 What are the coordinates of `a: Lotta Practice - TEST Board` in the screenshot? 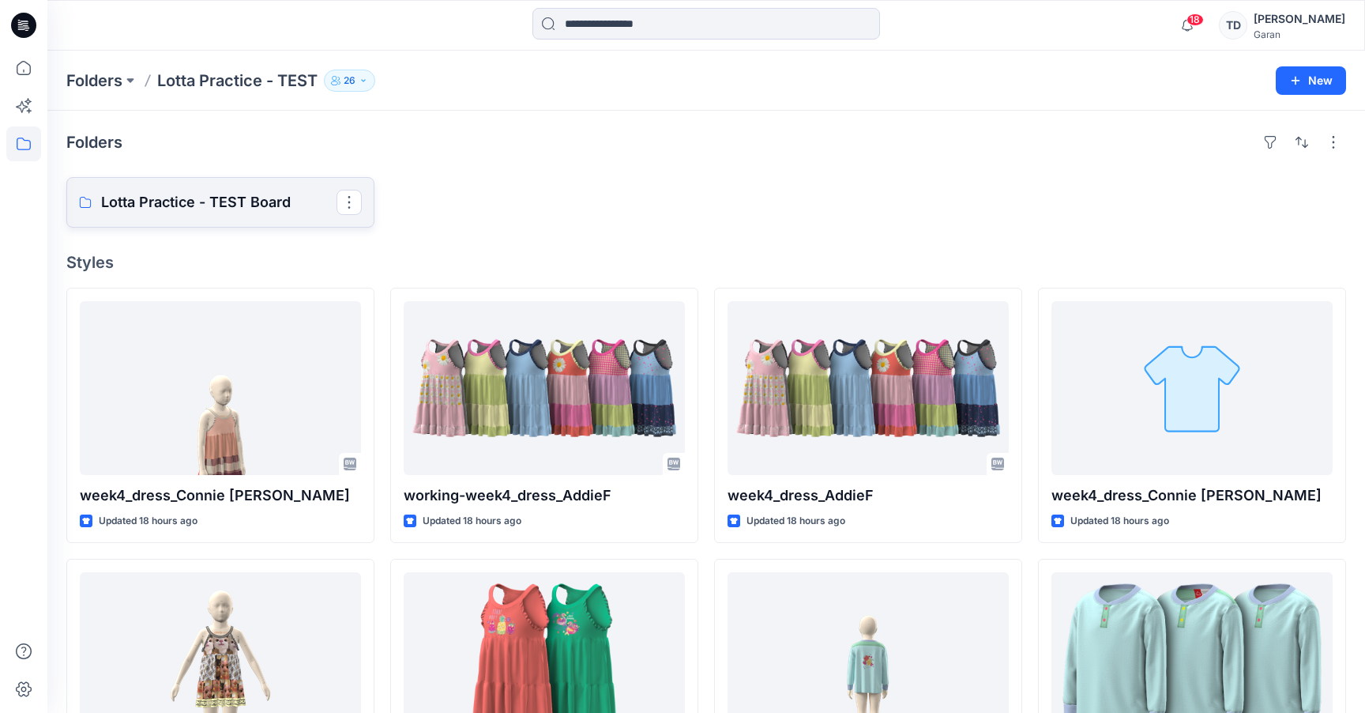 It's located at (220, 202).